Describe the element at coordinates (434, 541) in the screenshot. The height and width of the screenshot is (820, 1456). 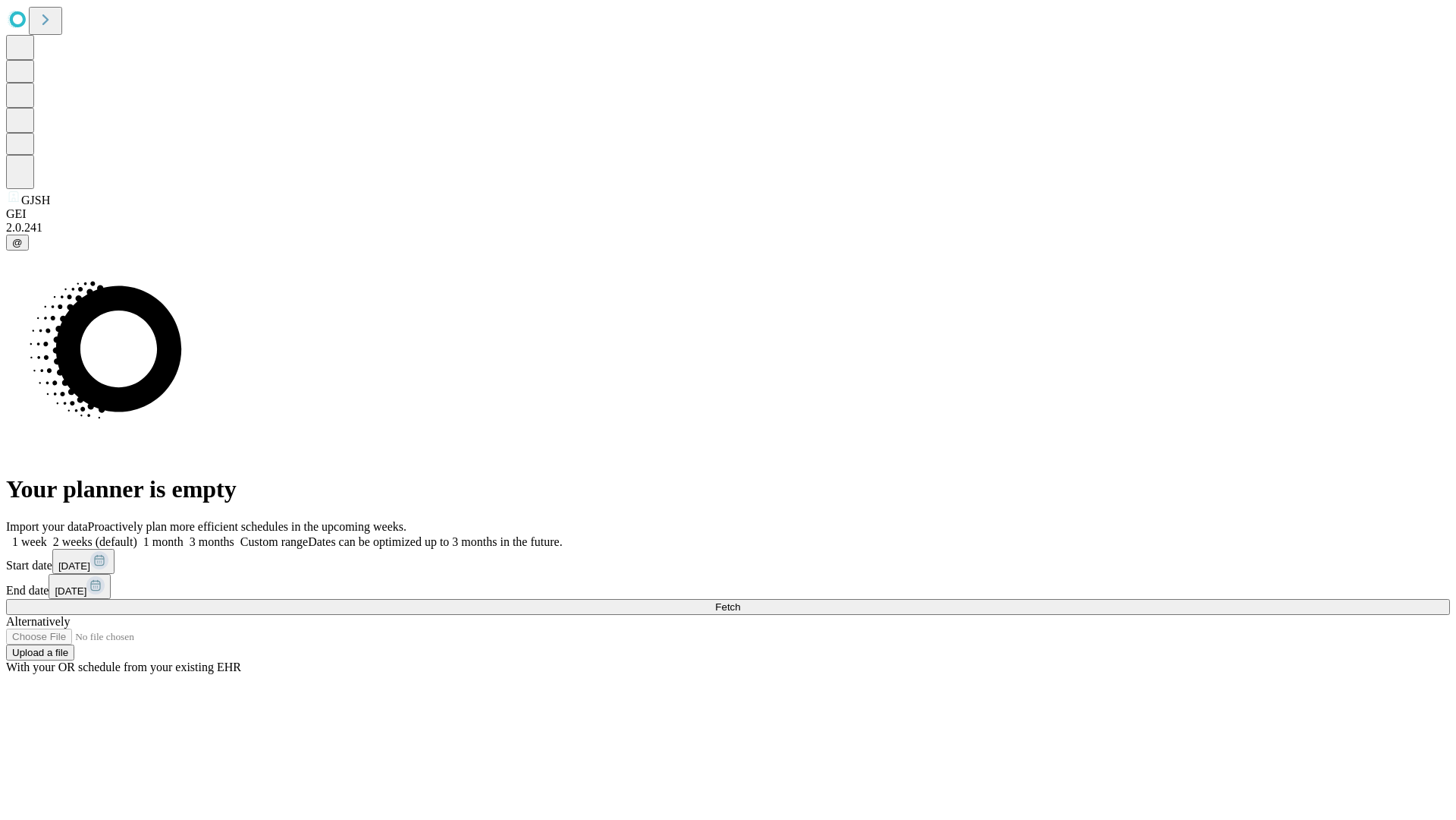
I see `span: Dates can be optimized up to 3 months in the future.` at that location.